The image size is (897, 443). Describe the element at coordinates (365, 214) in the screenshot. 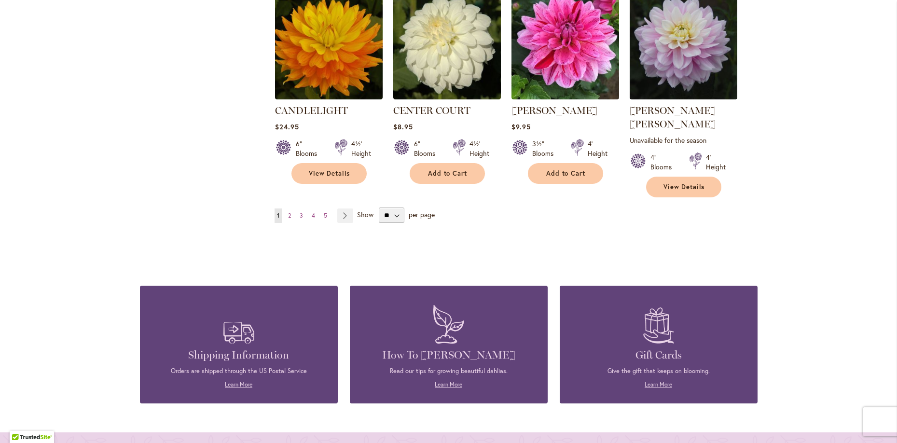

I see `span: Show` at that location.